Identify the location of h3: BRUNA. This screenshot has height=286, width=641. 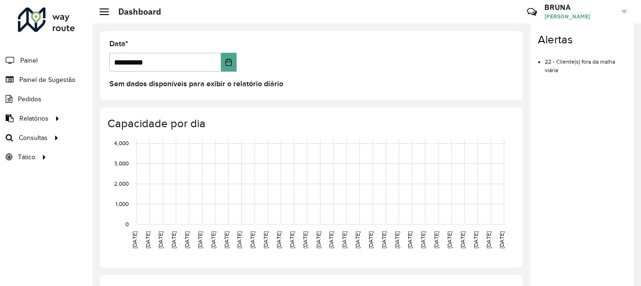
(580, 7).